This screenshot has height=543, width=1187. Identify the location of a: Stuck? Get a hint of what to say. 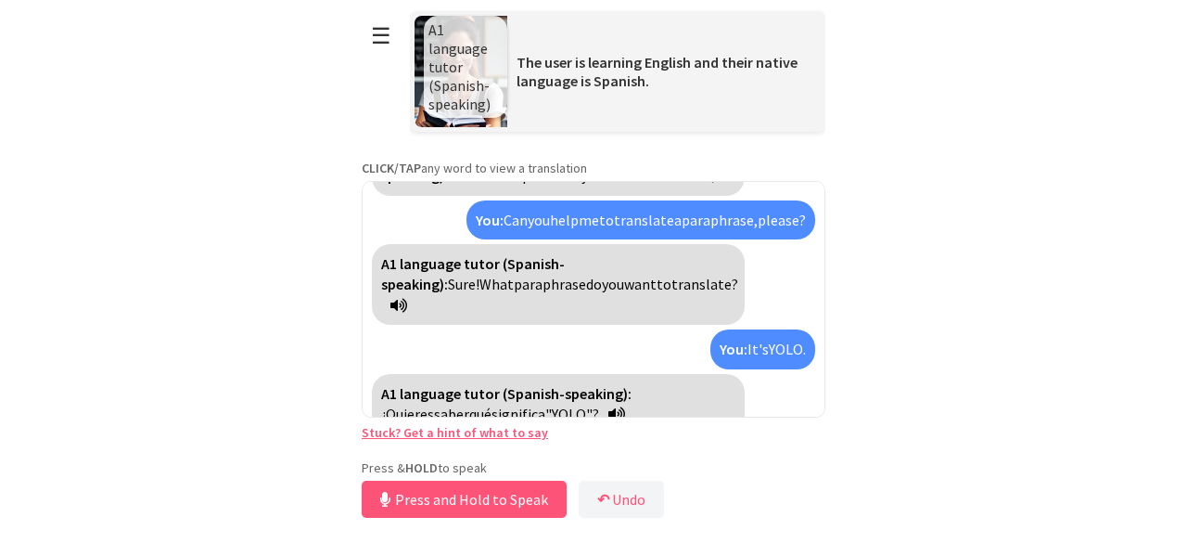
(455, 432).